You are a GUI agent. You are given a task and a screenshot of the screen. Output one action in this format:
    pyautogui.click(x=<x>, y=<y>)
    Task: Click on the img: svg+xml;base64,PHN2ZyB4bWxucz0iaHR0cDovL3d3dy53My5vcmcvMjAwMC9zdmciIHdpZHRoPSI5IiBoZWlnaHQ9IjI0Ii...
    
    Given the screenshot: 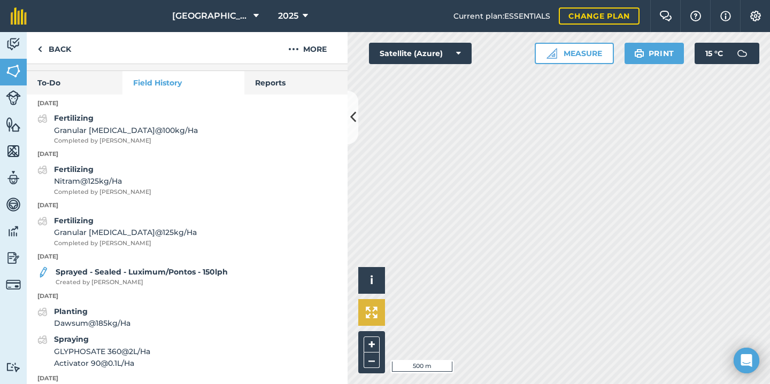 What is the action you would take?
    pyautogui.click(x=40, y=49)
    